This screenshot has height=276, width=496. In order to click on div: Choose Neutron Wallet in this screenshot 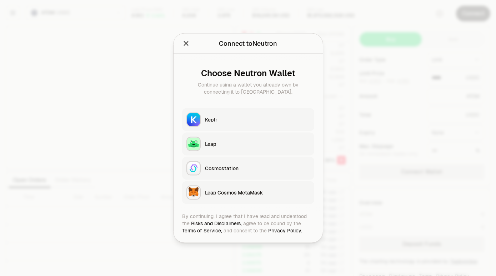, I will do `click(248, 73)`.